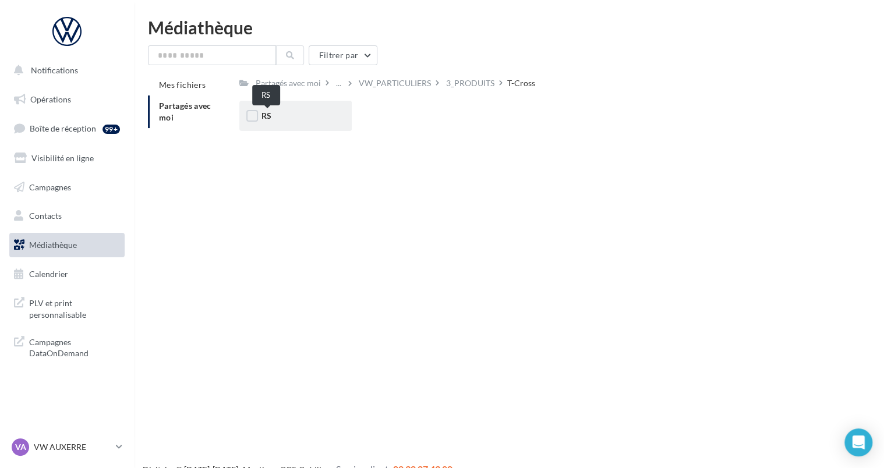 Image resolution: width=884 pixels, height=468 pixels. What do you see at coordinates (521, 83) in the screenshot?
I see `div: T-Cross` at bounding box center [521, 83].